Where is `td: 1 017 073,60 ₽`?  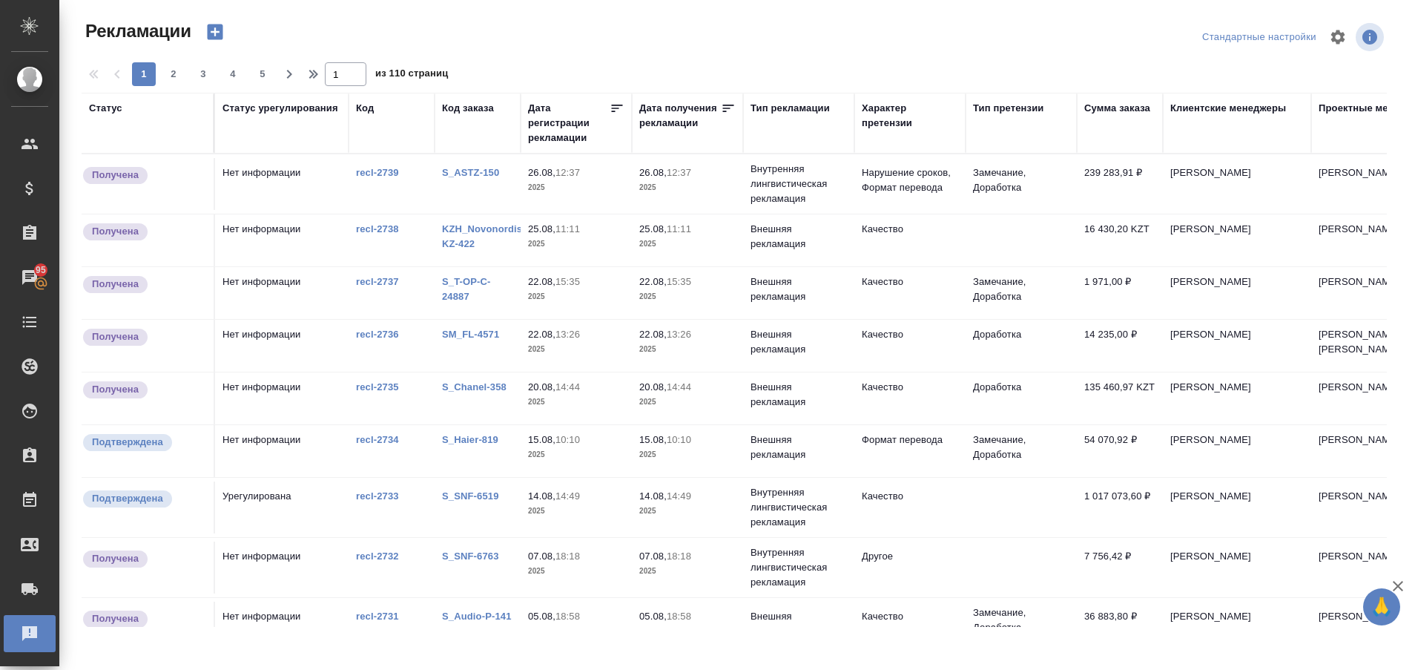 td: 1 017 073,60 ₽ is located at coordinates (1120, 507).